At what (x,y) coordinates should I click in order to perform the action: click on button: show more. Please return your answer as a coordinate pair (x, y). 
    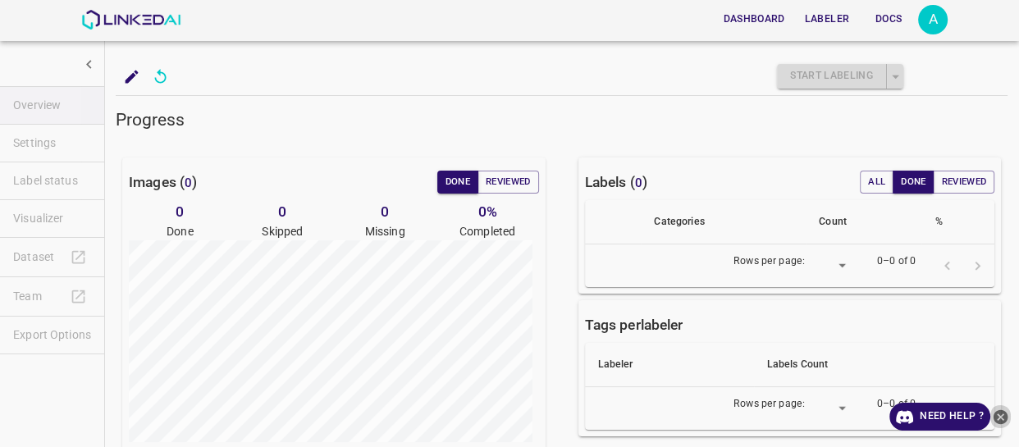
    Looking at the image, I should click on (89, 64).